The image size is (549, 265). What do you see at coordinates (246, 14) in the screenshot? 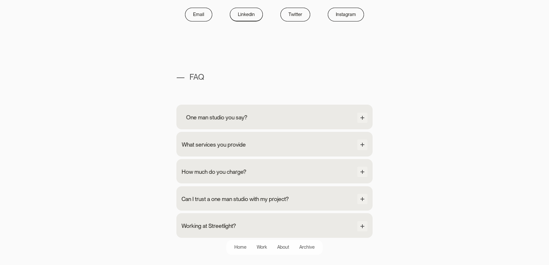
I see `a: Linkedin` at bounding box center [246, 14].